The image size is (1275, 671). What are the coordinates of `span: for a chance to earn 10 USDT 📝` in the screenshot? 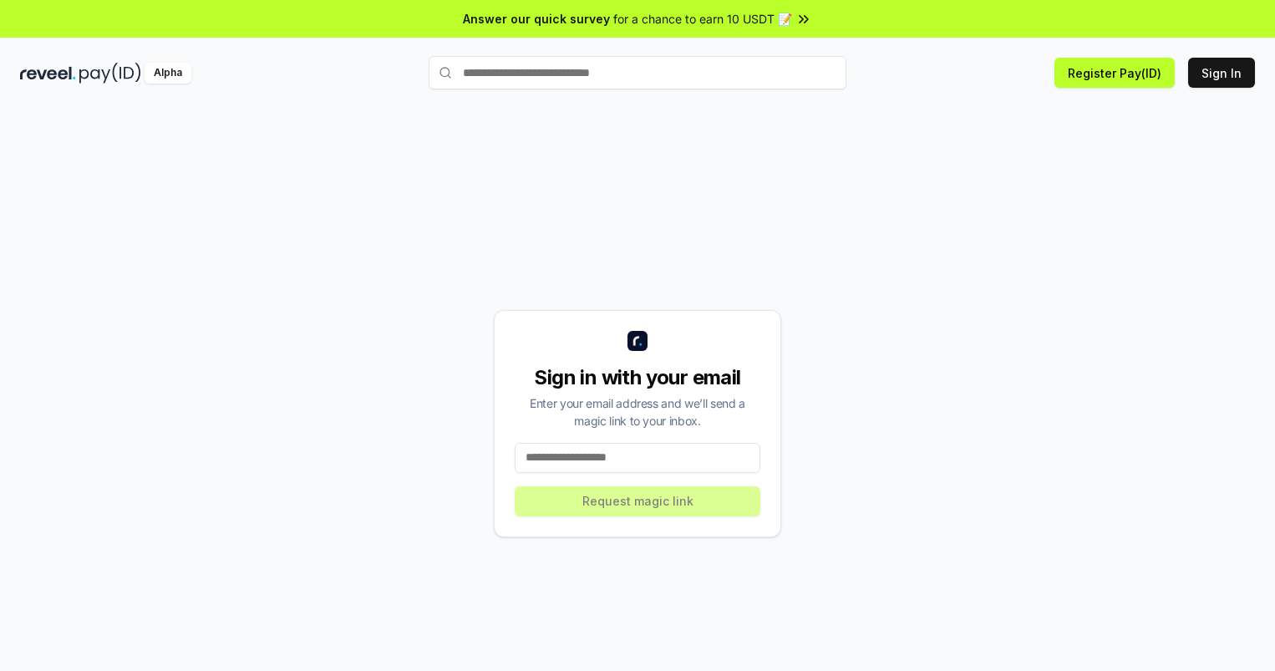 It's located at (703, 18).